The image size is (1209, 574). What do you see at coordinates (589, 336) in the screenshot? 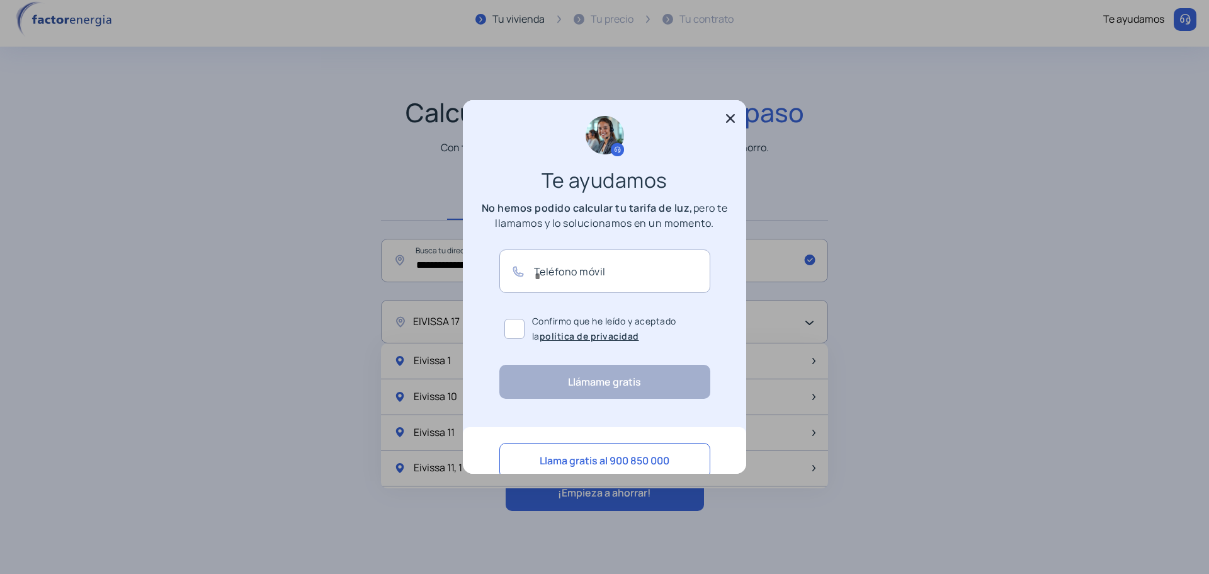
I see `a: política de privacidad` at bounding box center [589, 336].